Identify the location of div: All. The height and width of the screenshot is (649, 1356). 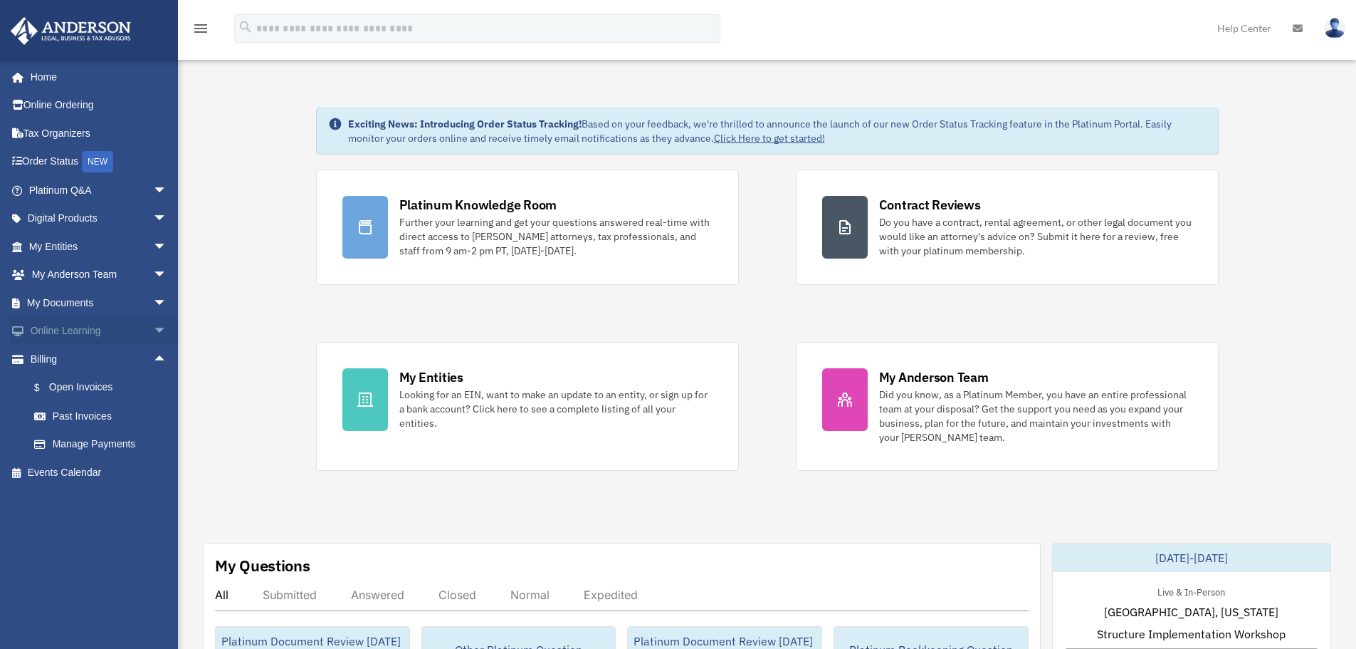
(221, 594).